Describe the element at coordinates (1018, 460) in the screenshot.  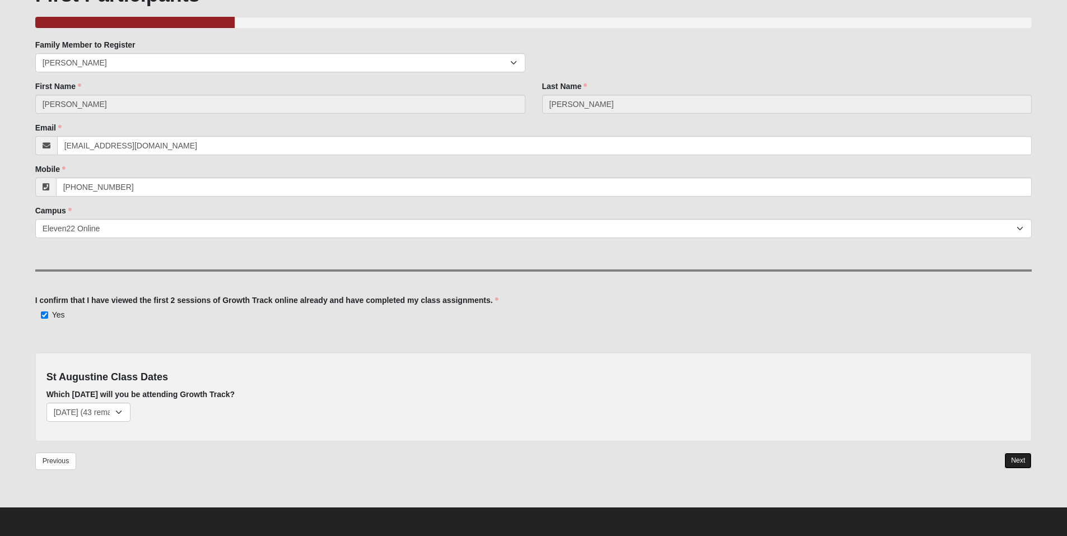
I see `a: Next` at that location.